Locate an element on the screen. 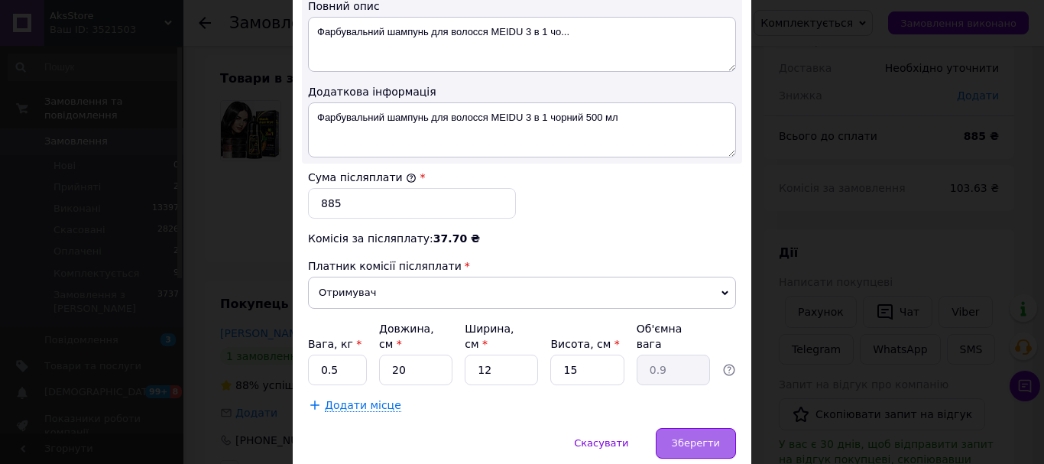 This screenshot has width=1044, height=464. label: Ширина, см is located at coordinates (489, 336).